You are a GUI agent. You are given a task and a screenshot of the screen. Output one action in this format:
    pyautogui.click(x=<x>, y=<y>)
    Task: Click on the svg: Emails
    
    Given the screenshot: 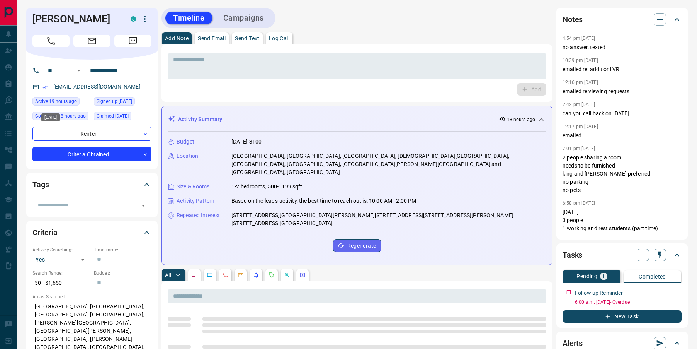 What is the action you would take?
    pyautogui.click(x=241, y=275)
    